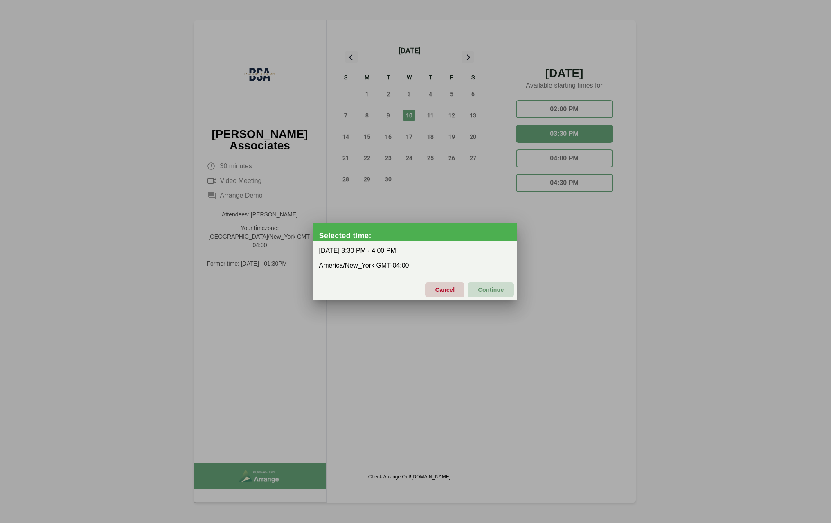 Image resolution: width=831 pixels, height=523 pixels. Describe the element at coordinates (445, 290) in the screenshot. I see `span: Cancel` at that location.